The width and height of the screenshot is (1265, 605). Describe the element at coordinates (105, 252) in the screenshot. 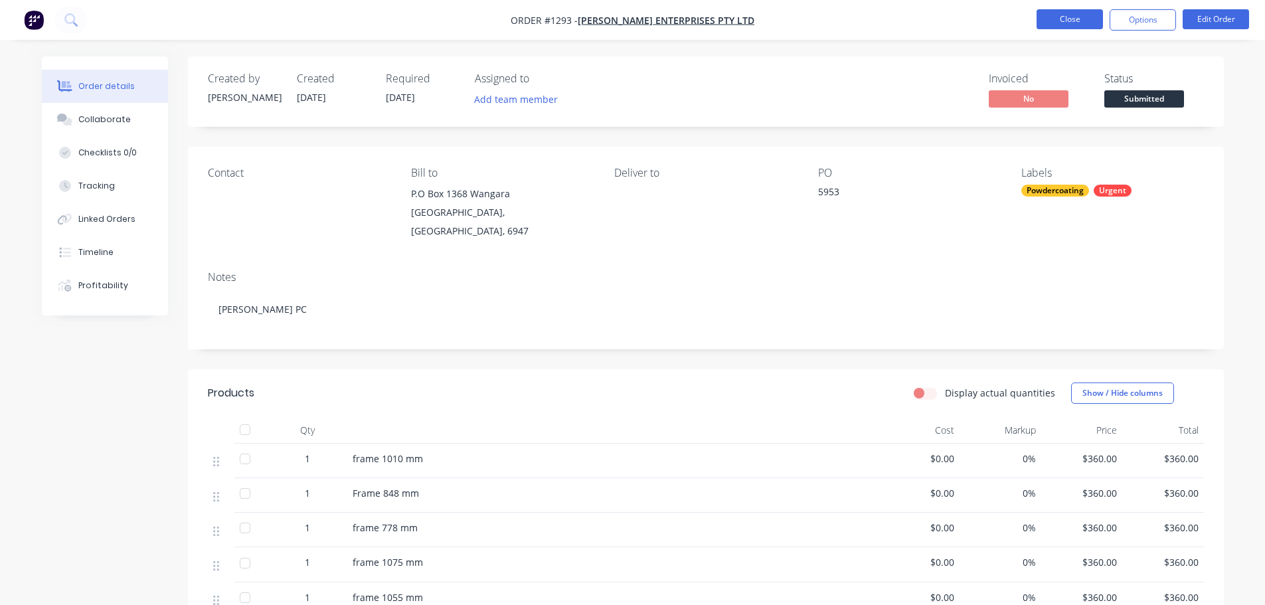

I see `button: Timeline` at that location.